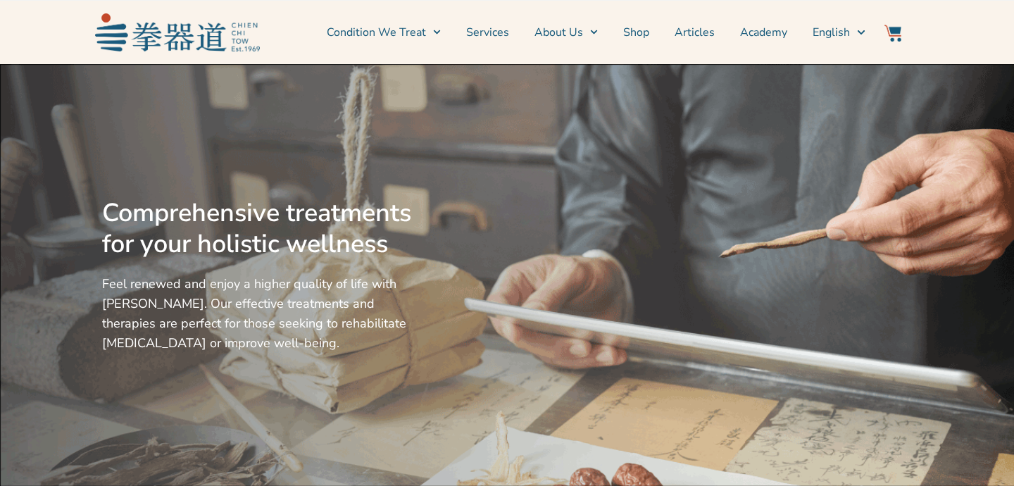 Image resolution: width=1014 pixels, height=486 pixels. Describe the element at coordinates (636, 32) in the screenshot. I see `a: Shop` at that location.